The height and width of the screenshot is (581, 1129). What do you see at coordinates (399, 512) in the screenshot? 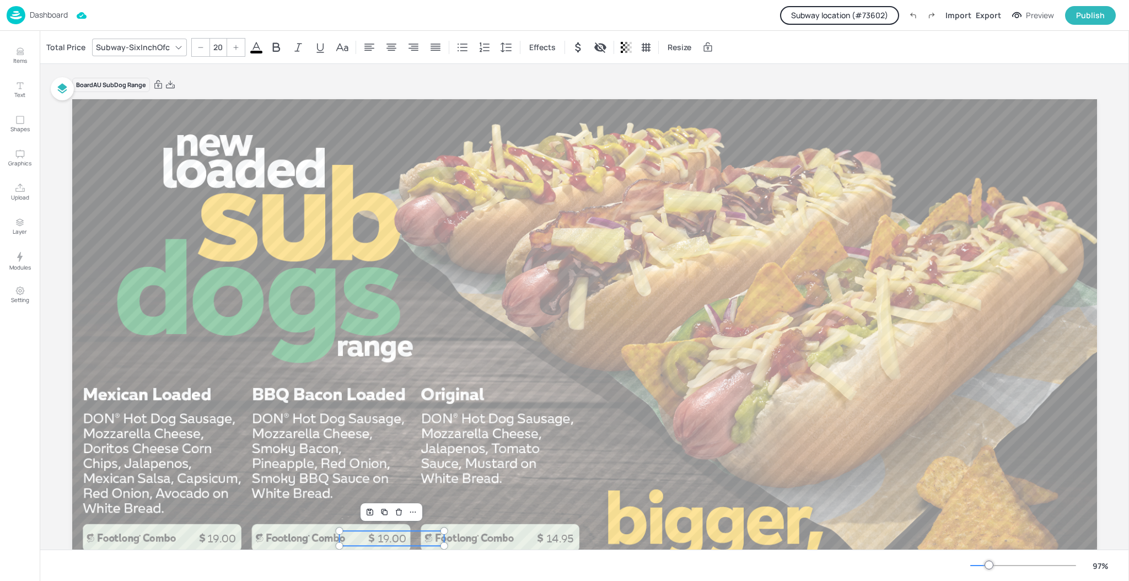
I see `div: Delete` at bounding box center [399, 512].